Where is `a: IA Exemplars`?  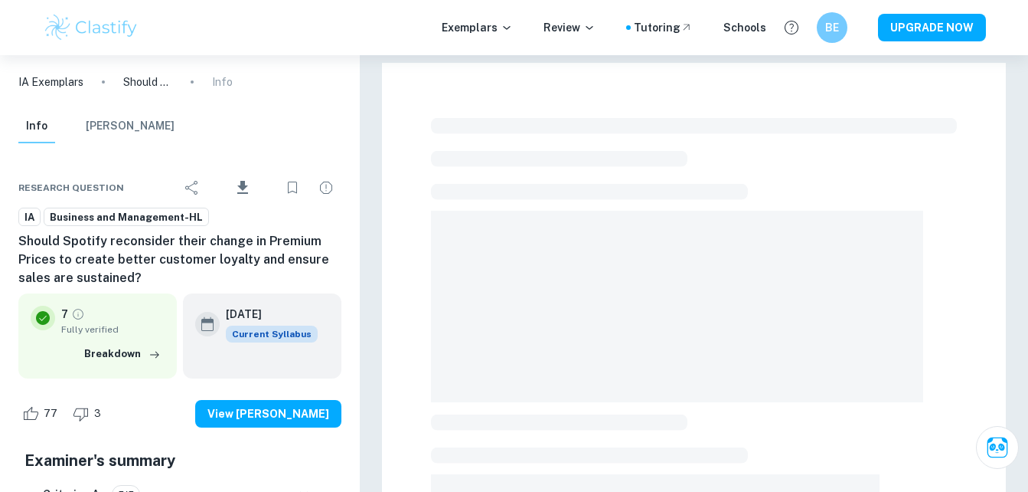 a: IA Exemplars is located at coordinates (51, 82).